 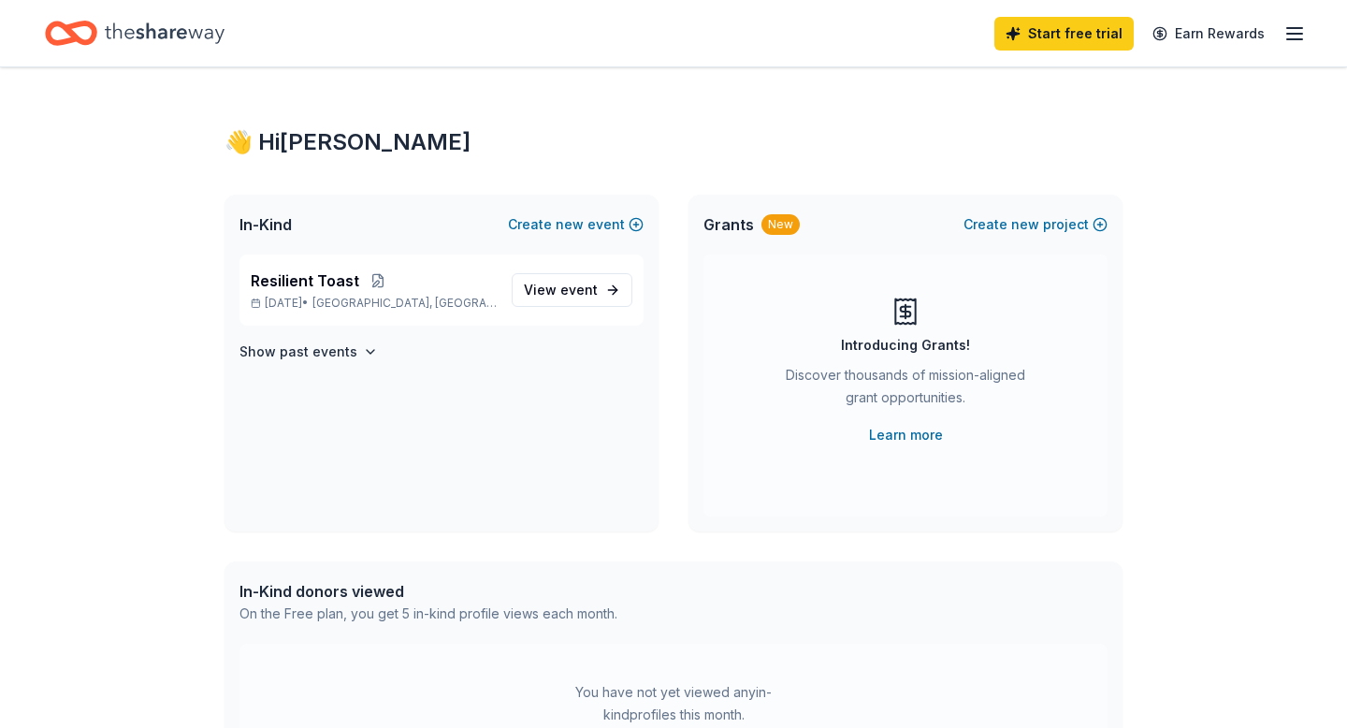 What do you see at coordinates (560, 290) in the screenshot?
I see `span: View` at bounding box center [560, 290].